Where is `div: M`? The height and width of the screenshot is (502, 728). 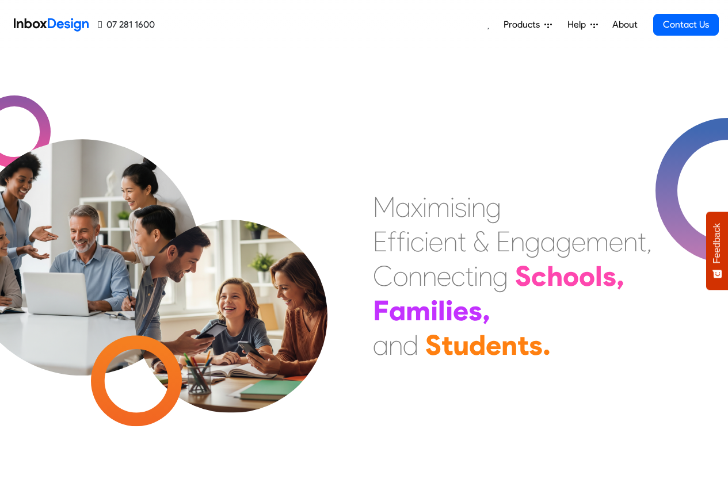
div: M is located at coordinates (384, 207).